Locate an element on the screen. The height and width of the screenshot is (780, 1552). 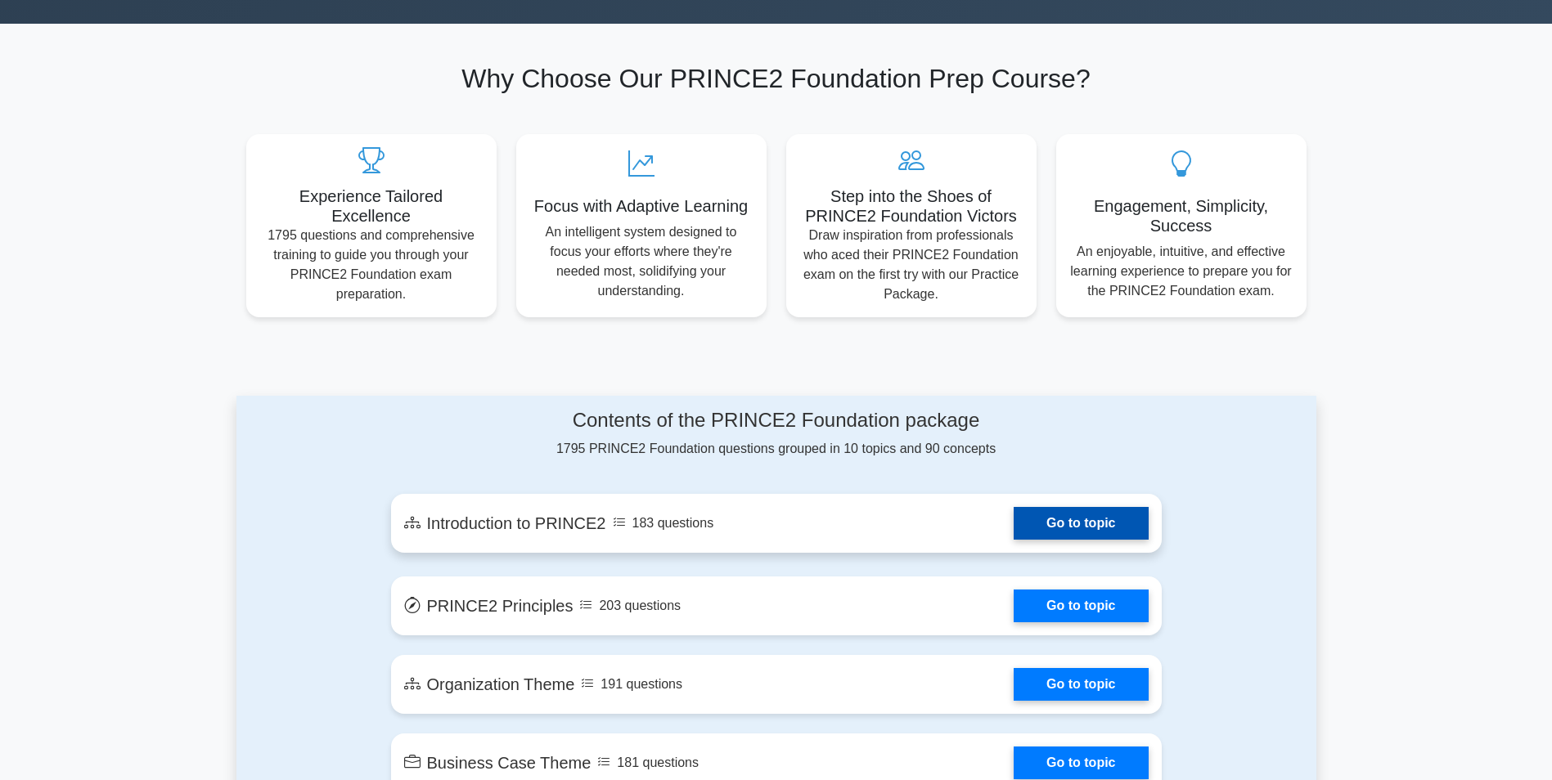
p: An enjoyable, intuitive, and effective learning experience to prepare you for the PRINCE2 Foundat... is located at coordinates (1181, 272).